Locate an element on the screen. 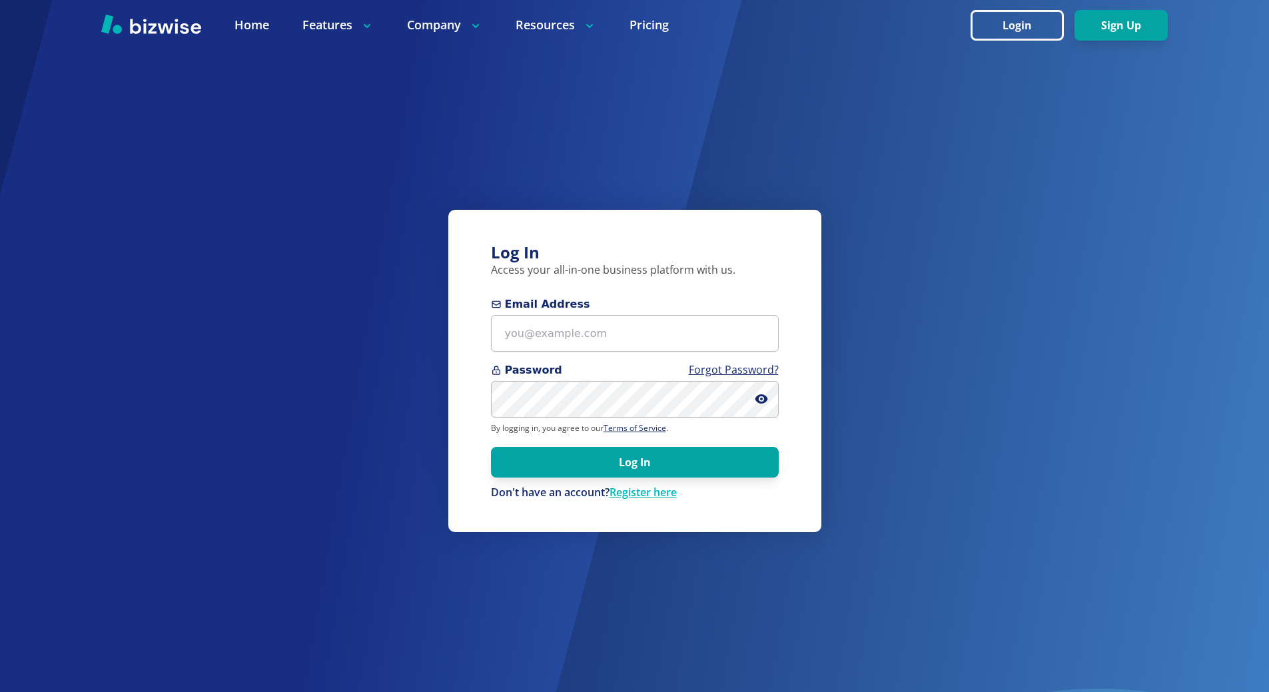  button: Login is located at coordinates (1017, 25).